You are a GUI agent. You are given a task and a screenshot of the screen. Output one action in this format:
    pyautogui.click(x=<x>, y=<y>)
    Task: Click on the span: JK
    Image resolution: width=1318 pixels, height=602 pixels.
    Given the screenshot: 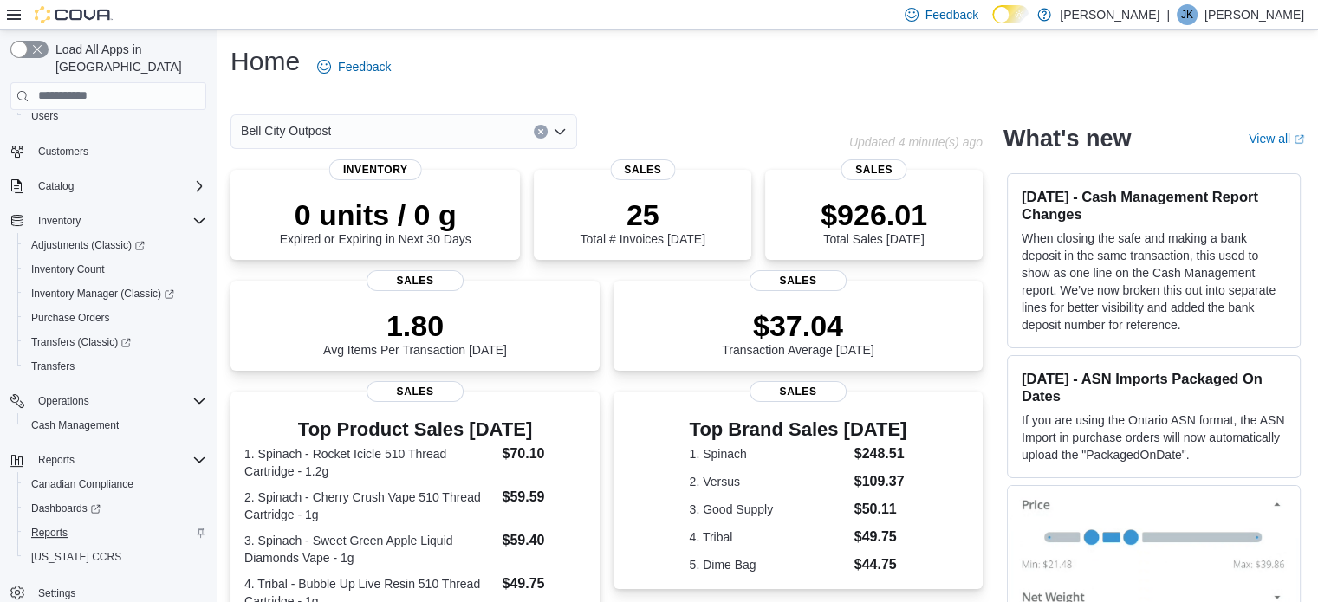 What is the action you would take?
    pyautogui.click(x=1187, y=15)
    